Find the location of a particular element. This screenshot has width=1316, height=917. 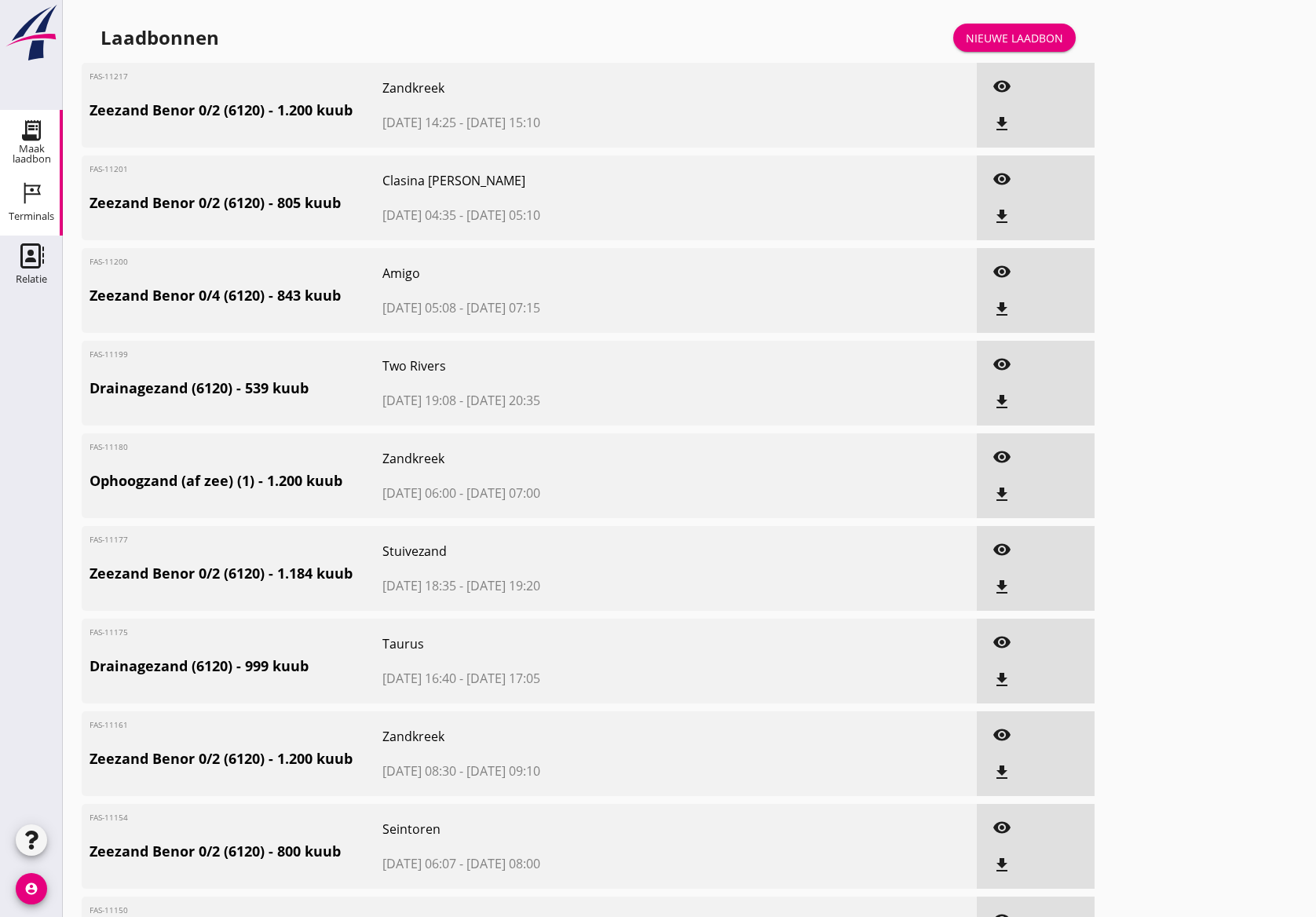

span: FAS-11154 is located at coordinates (111, 818).